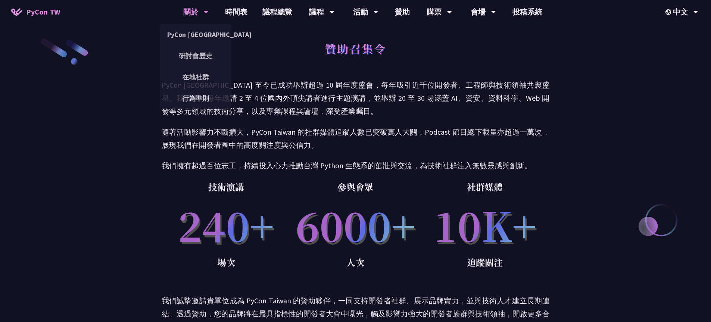 The image size is (711, 322). What do you see at coordinates (355, 225) in the screenshot?
I see `p: 6000+` at bounding box center [355, 225].